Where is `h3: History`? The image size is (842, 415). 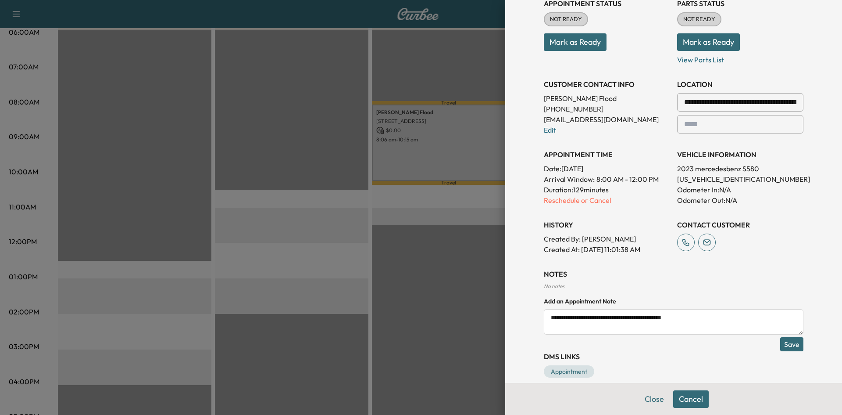
h3: History is located at coordinates (607, 225).